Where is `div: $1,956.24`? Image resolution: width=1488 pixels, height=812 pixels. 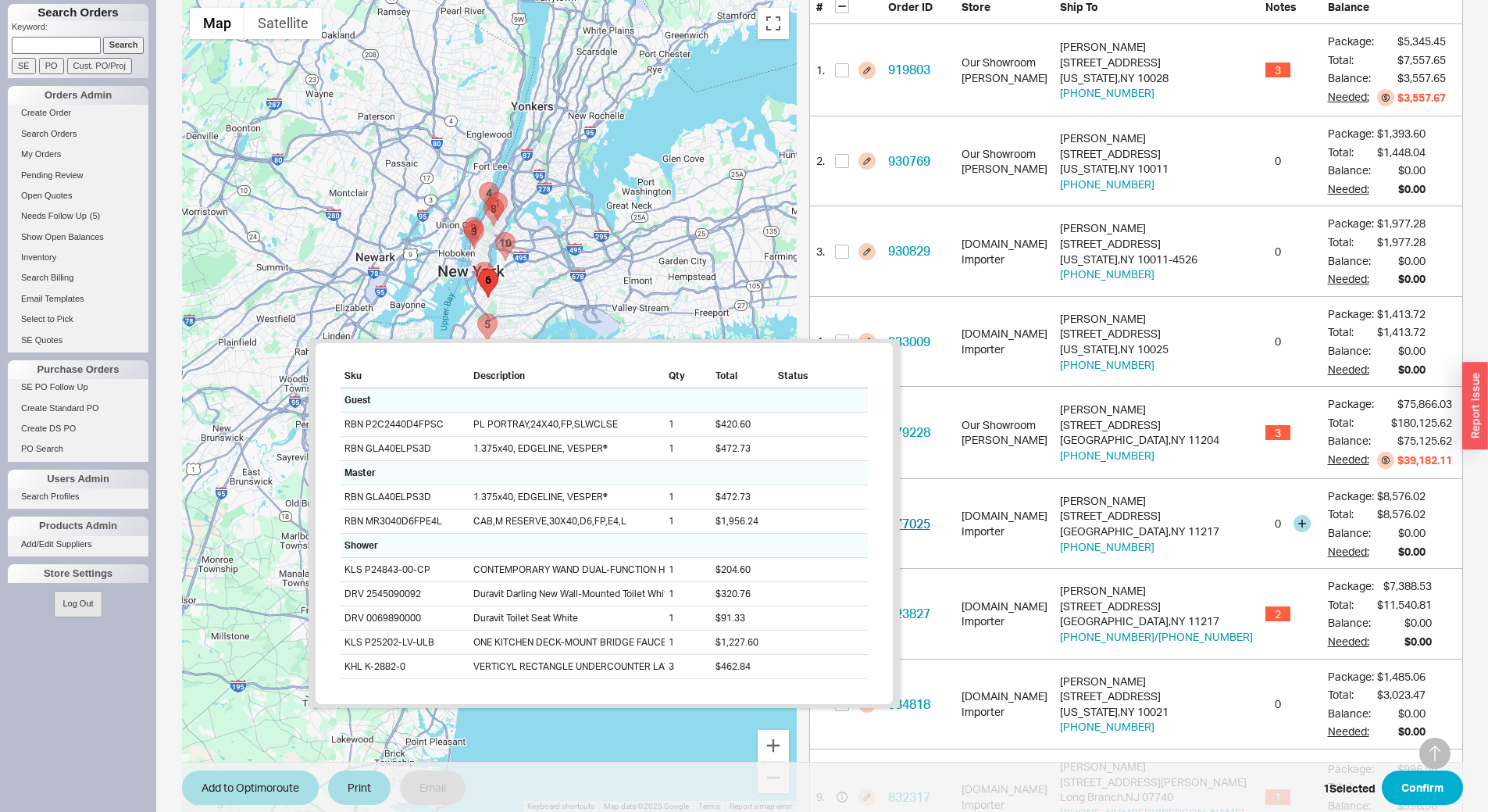
div: $1,956.24 is located at coordinates (743, 521).